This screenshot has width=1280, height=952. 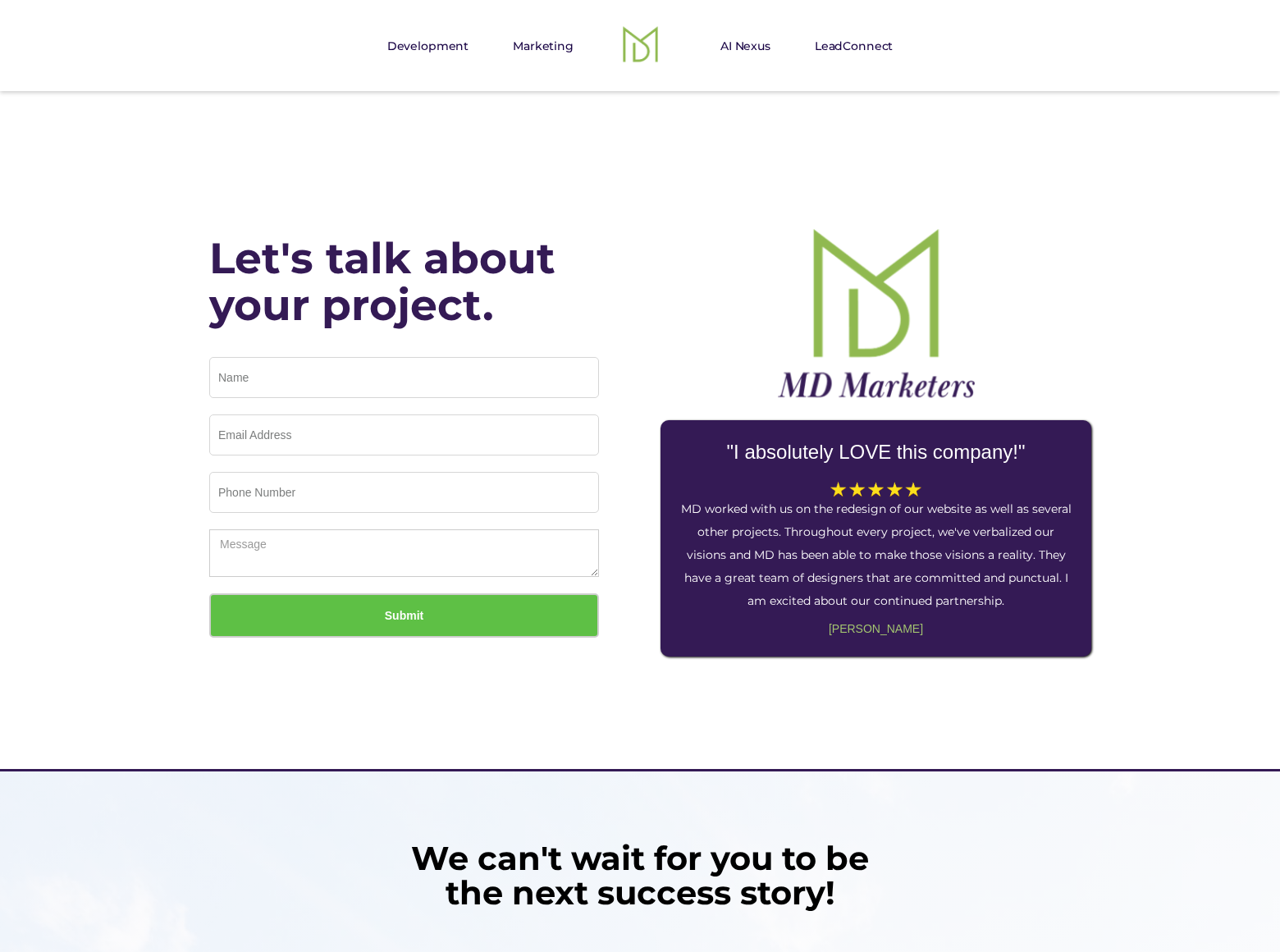 I want to click on a: LeadConnect, so click(x=854, y=46).